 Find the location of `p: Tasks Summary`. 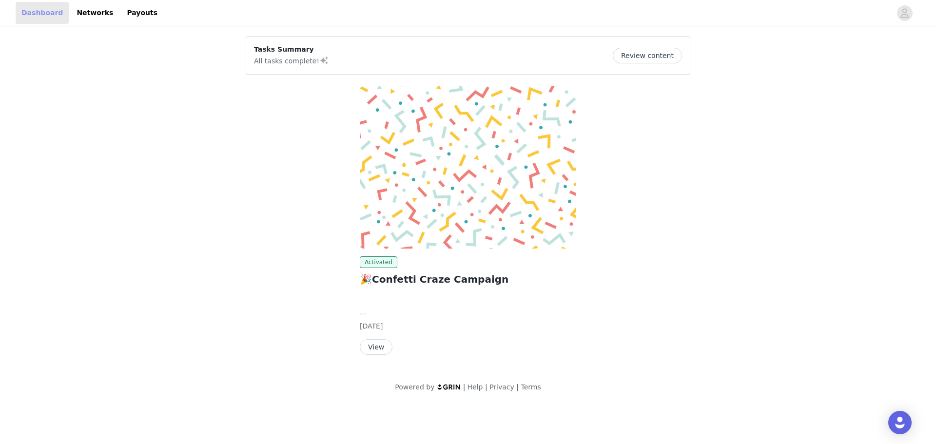

p: Tasks Summary is located at coordinates (291, 49).